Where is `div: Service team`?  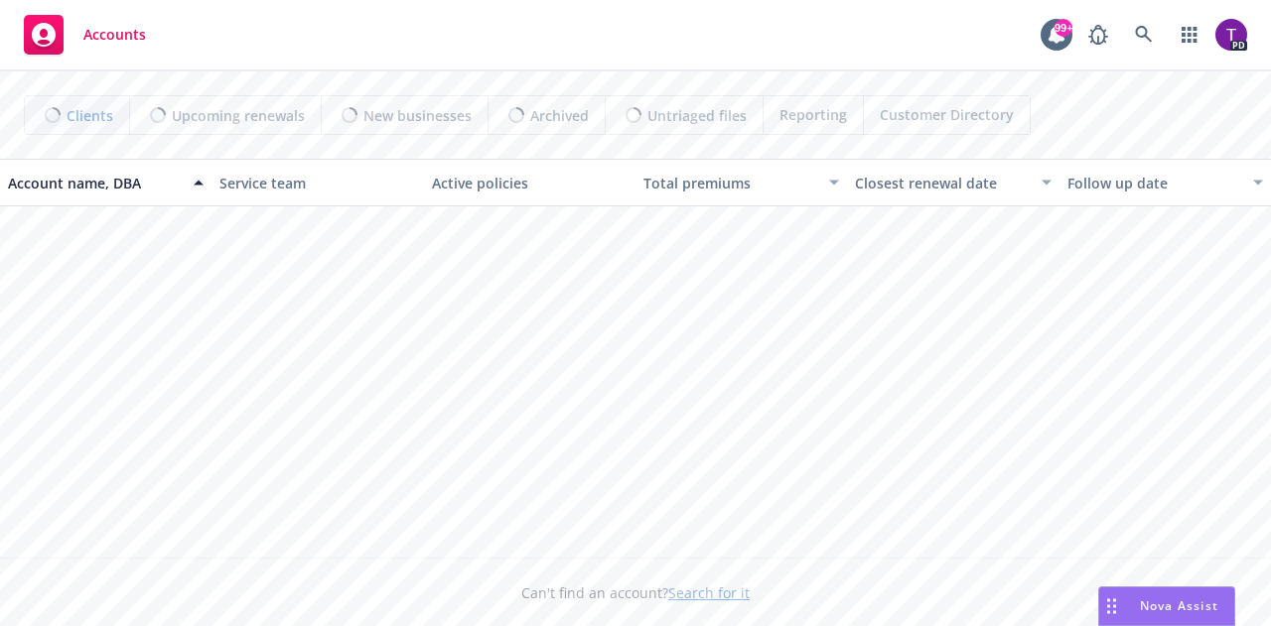
div: Service team is located at coordinates (317, 183).